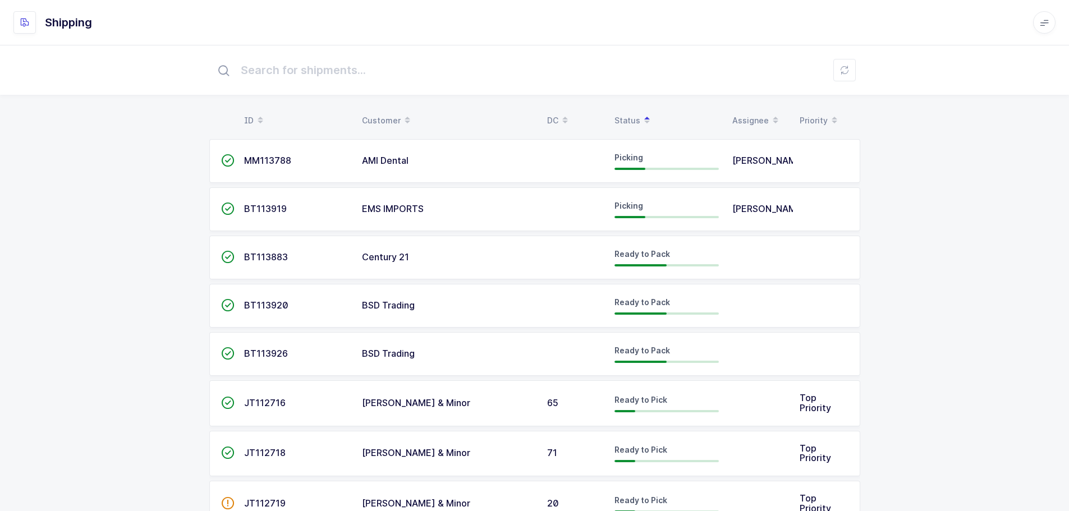 The width and height of the screenshot is (1069, 511). What do you see at coordinates (268, 161) in the screenshot?
I see `span: MM113788` at bounding box center [268, 161].